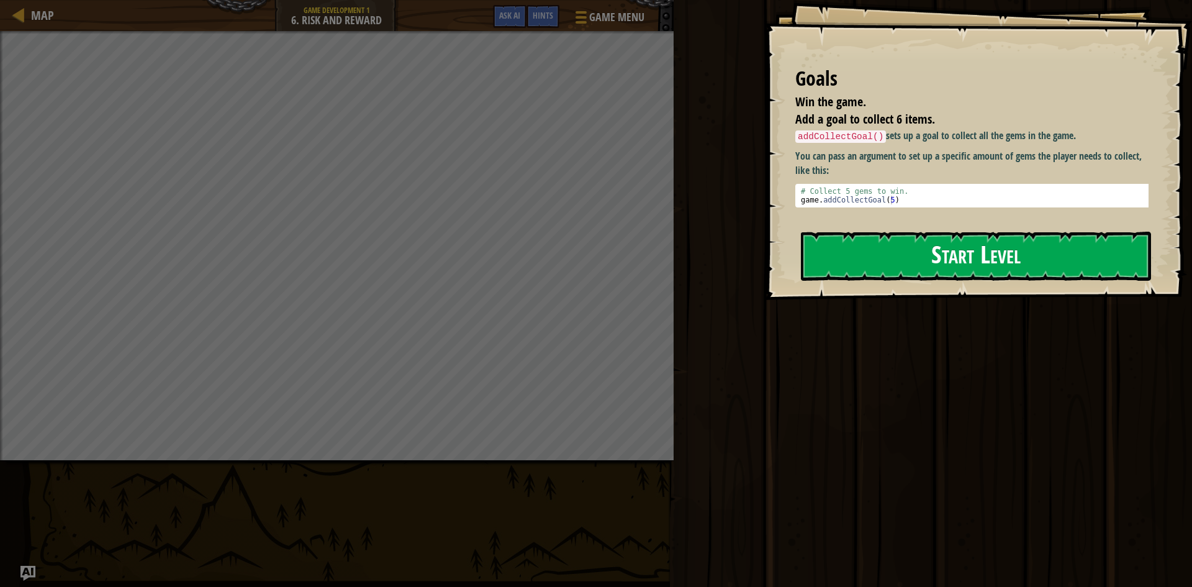 The height and width of the screenshot is (587, 1192). What do you see at coordinates (977, 136) in the screenshot?
I see `p: sets up a goal to collect all the gems in the game.` at bounding box center [977, 136].